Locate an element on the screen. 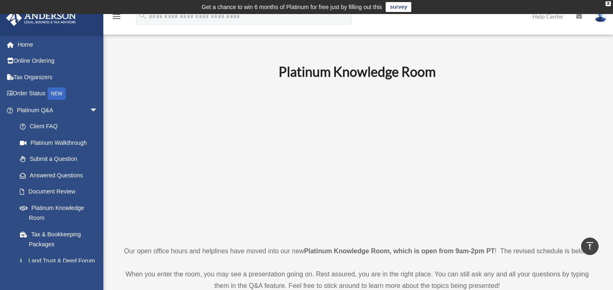 Image resolution: width=613 pixels, height=290 pixels. a: survey is located at coordinates (398, 7).